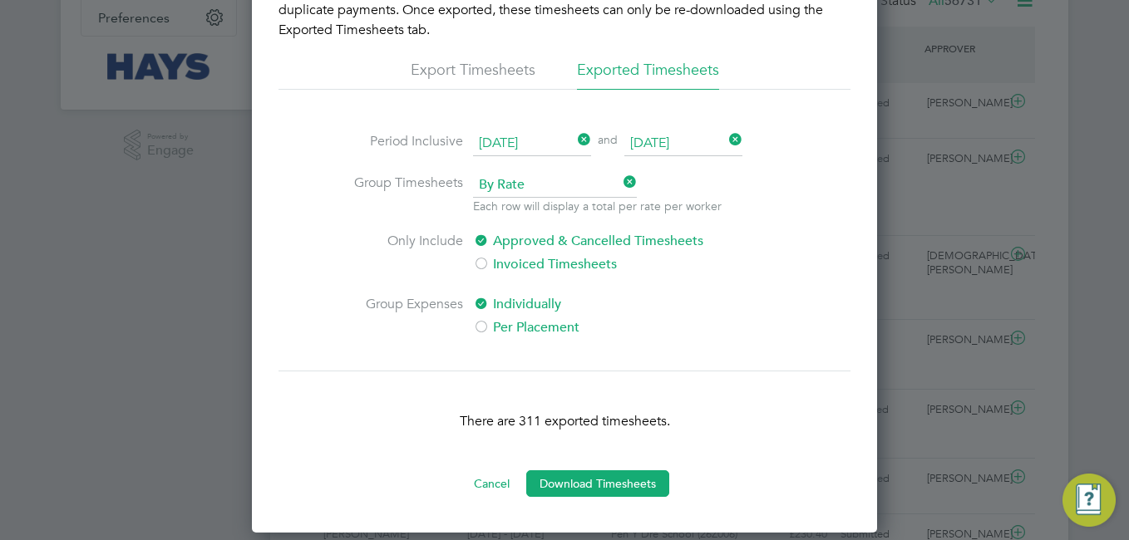  I want to click on label: Only Include, so click(401, 253).